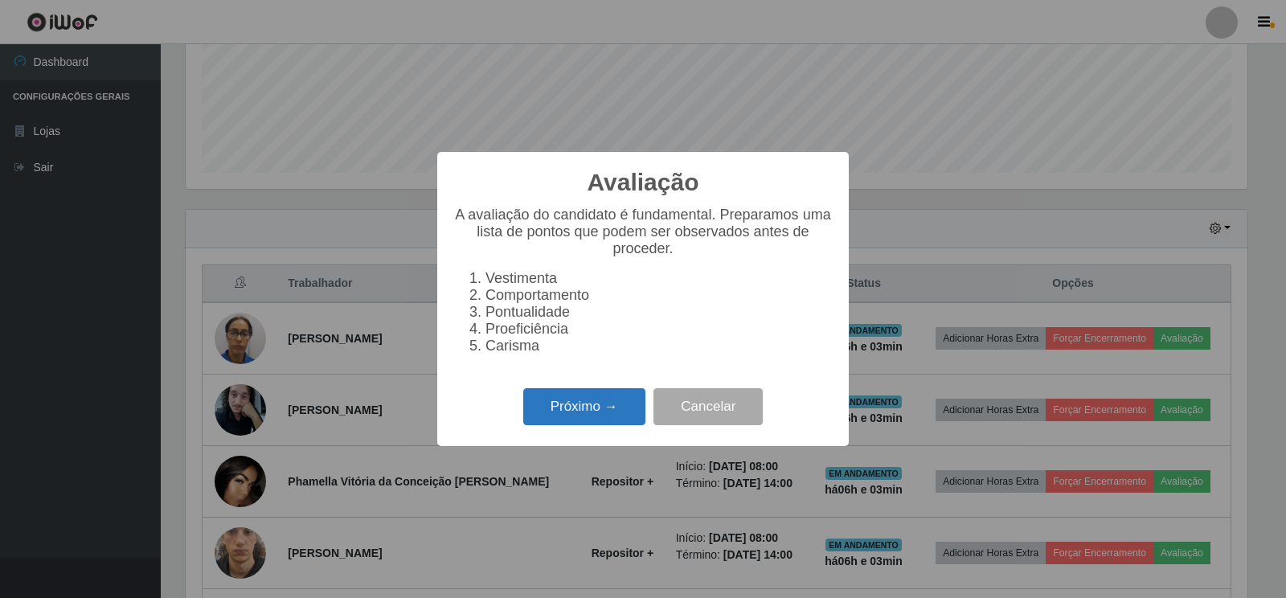  Describe the element at coordinates (659, 278) in the screenshot. I see `li: Vestimenta` at that location.